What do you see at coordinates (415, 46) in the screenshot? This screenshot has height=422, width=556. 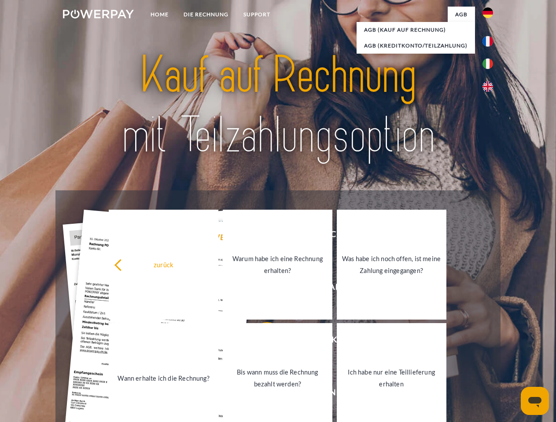 I see `a: AGB (Kreditkonto/Teilzahlung)` at bounding box center [415, 46].